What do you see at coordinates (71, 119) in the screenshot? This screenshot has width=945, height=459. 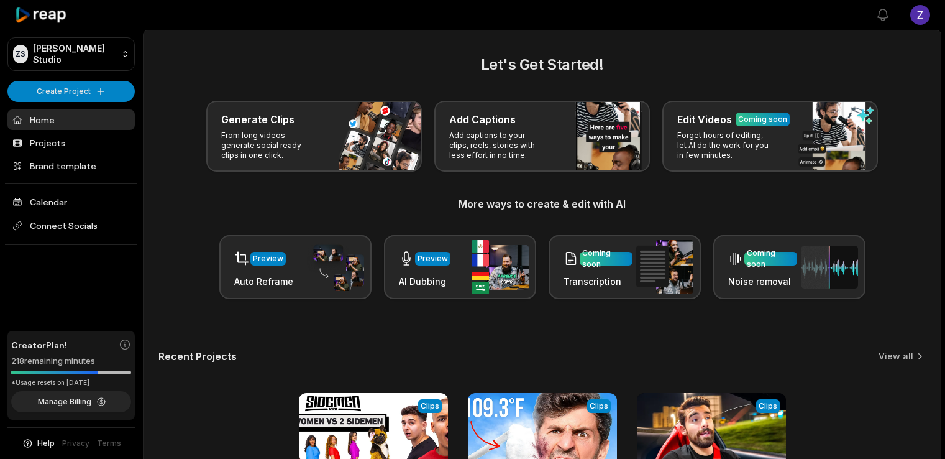 I see `a: Home` at bounding box center [71, 119].